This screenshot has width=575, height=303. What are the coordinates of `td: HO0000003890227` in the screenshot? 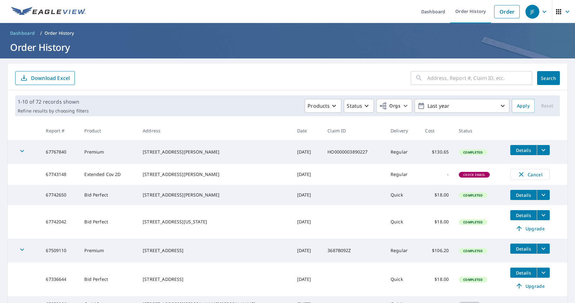 It's located at (354, 152).